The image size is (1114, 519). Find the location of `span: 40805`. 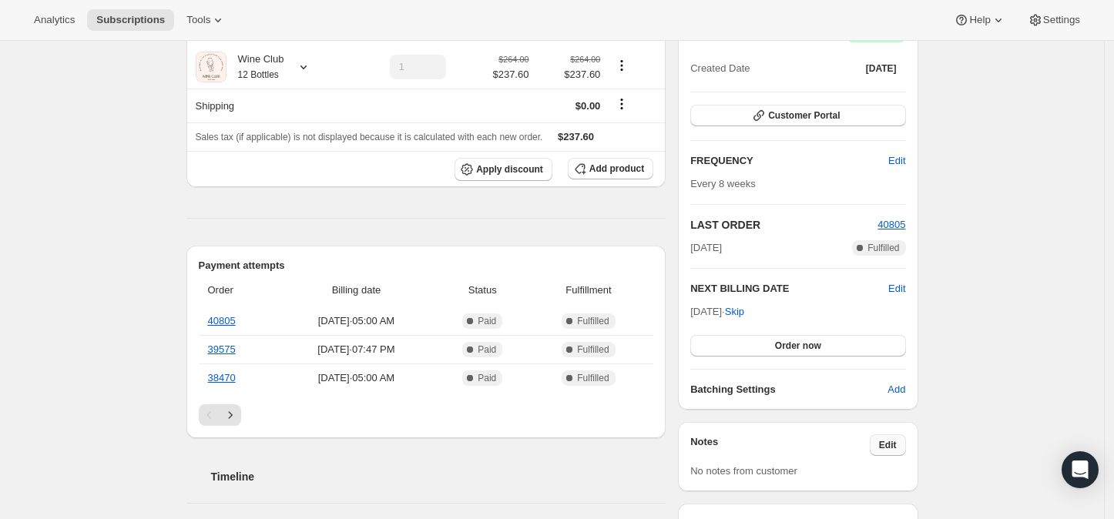

span: 40805 is located at coordinates (891, 224).